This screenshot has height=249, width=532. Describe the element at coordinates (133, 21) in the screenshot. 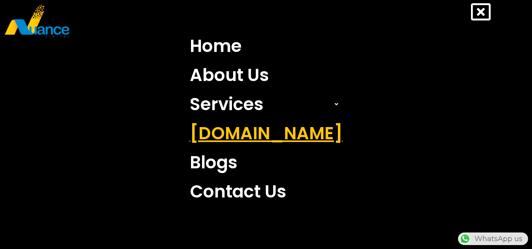

I see `a: nuance-qatar_logo` at that location.